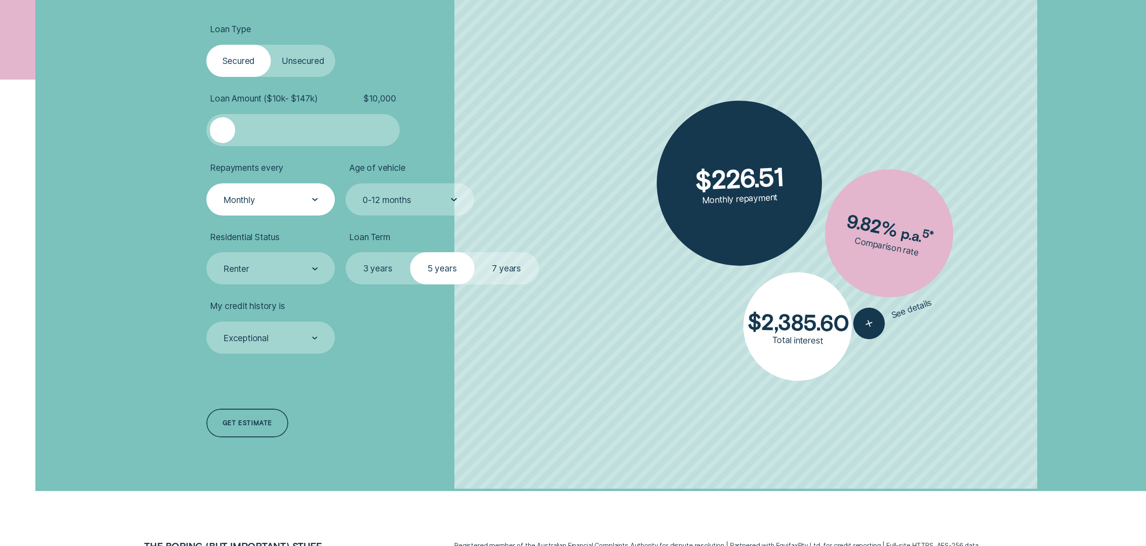 The image size is (1146, 546). Describe the element at coordinates (380, 98) in the screenshot. I see `span: $ 10,000` at that location.